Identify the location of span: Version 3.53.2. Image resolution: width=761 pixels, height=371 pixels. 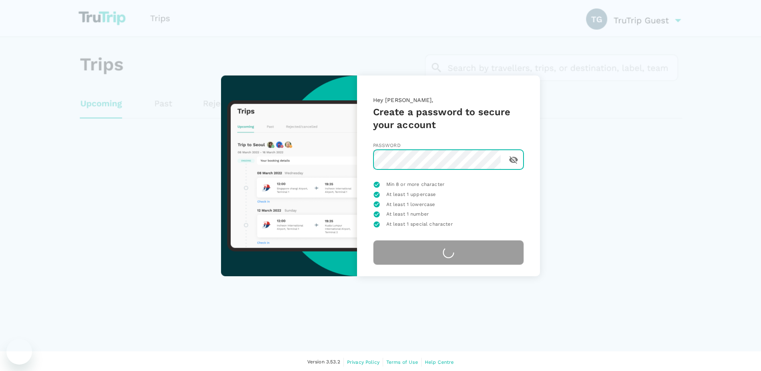
(324, 362).